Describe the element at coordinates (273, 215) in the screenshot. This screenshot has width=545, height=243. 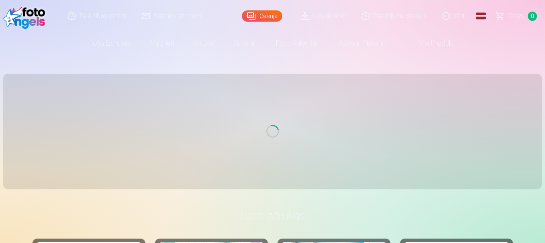
I see `h3: Foto izdrukas` at that location.